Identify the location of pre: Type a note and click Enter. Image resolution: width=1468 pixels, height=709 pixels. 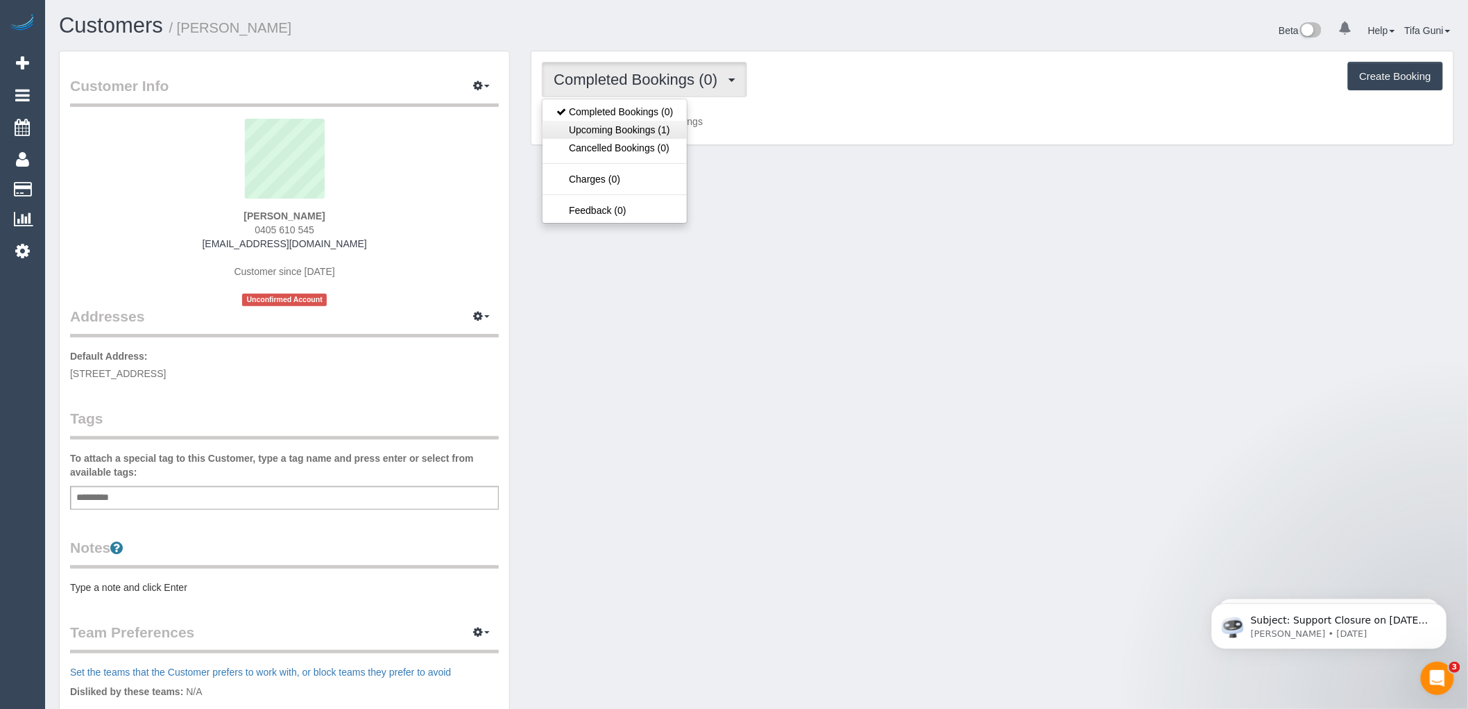
(285, 587).